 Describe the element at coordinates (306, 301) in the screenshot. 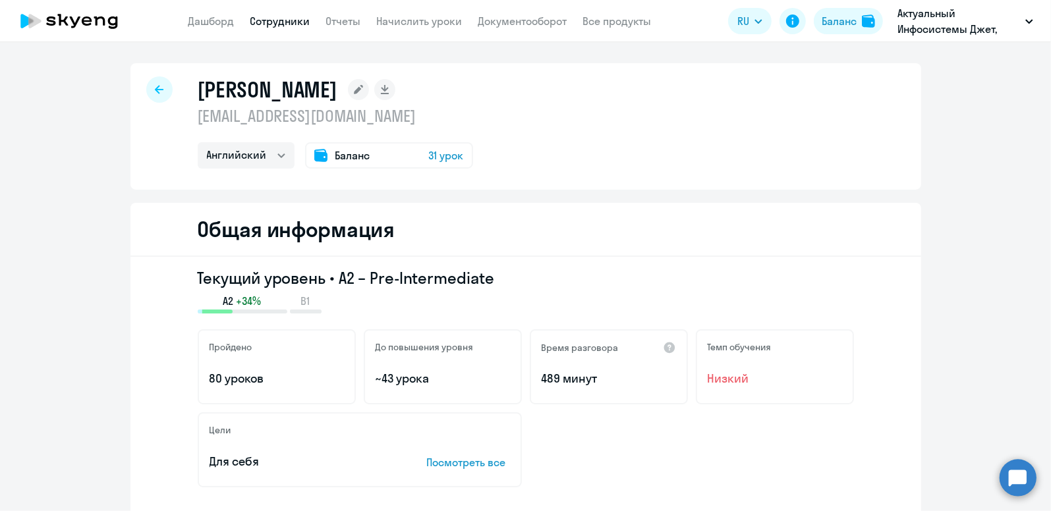

I see `span: B1` at that location.